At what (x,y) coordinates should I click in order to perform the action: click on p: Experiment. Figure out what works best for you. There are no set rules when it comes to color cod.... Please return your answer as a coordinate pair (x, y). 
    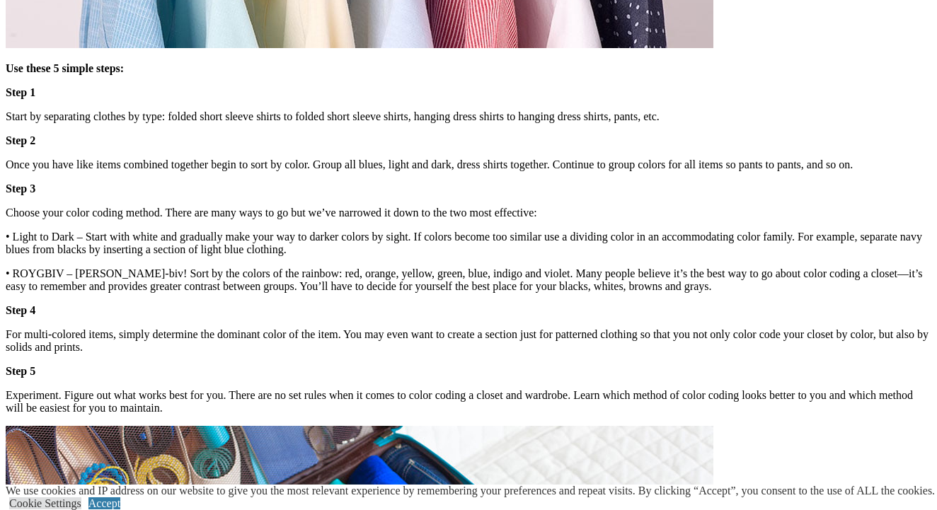
    Looking at the image, I should click on (469, 402).